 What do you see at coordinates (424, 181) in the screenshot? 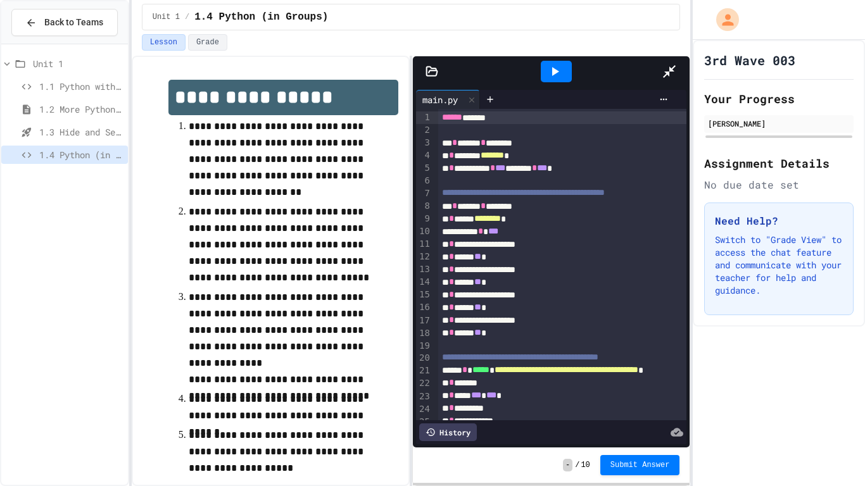
I see `div: 6` at bounding box center [424, 181].